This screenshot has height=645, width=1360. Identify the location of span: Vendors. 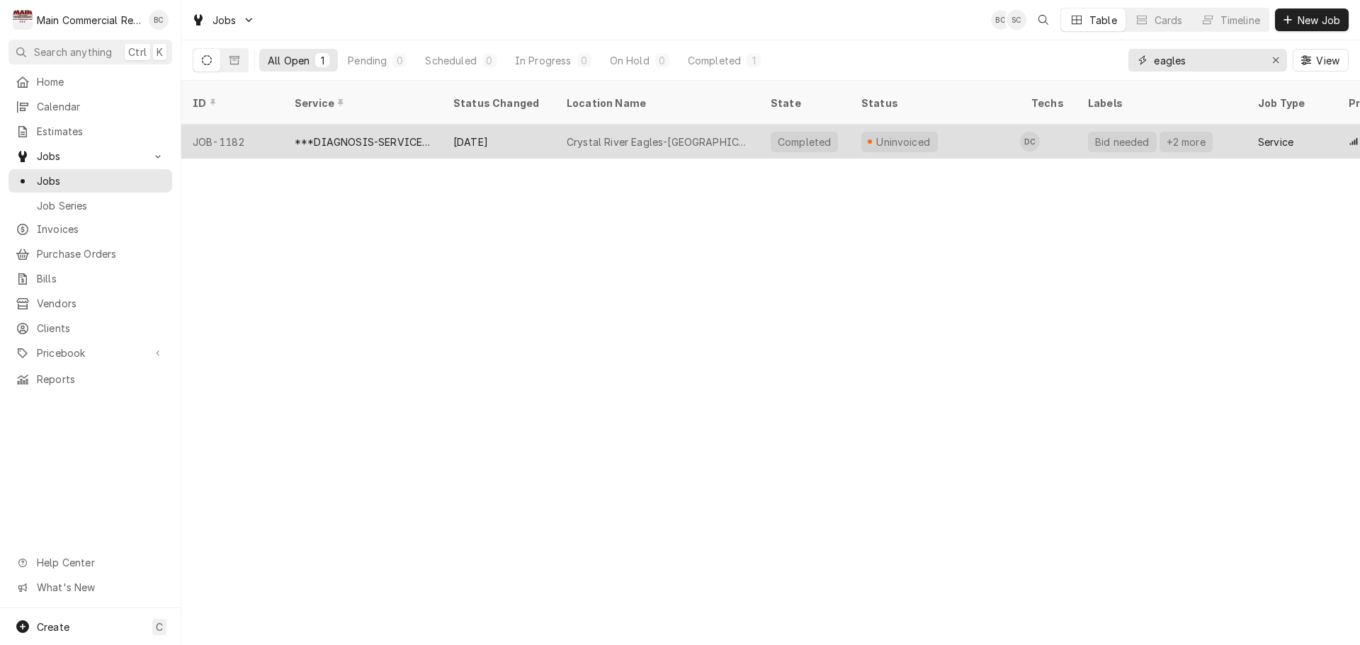
(101, 303).